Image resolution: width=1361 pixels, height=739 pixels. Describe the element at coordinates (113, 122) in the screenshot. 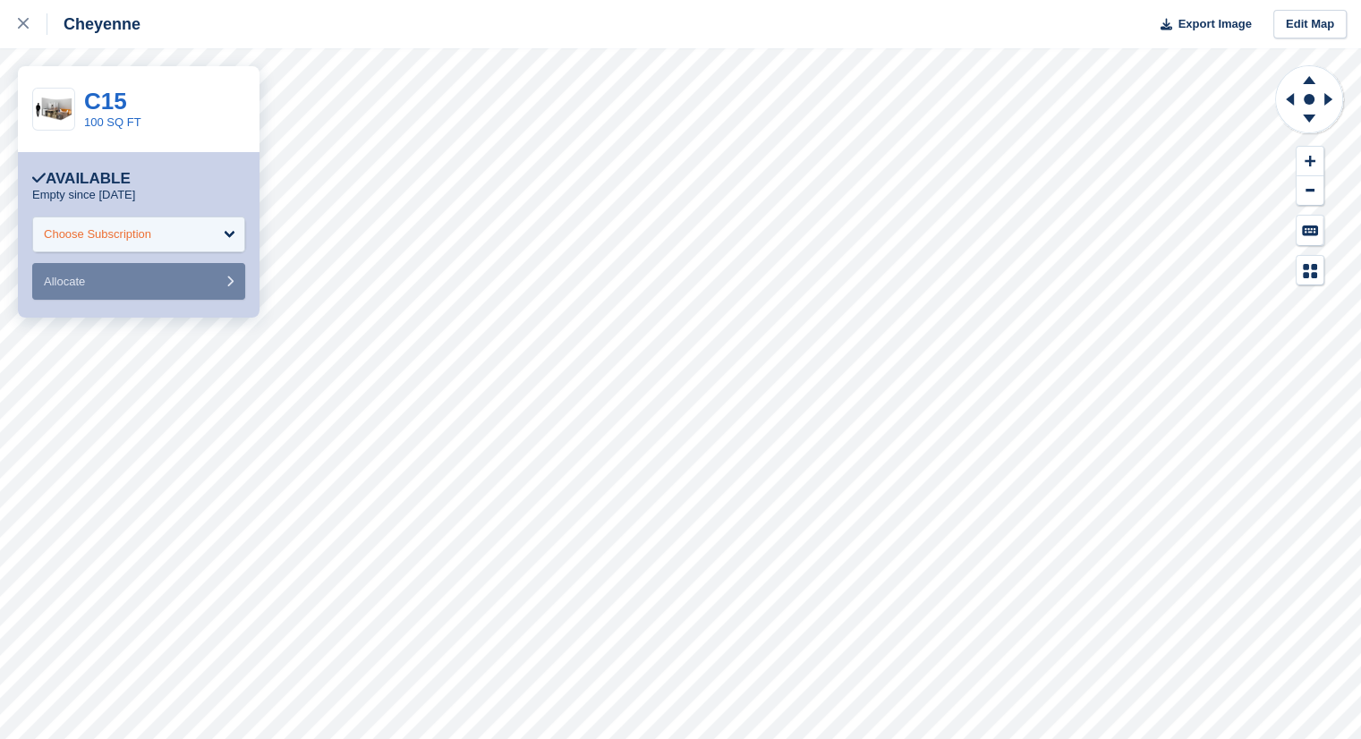

I see `a: 100 SQ FT` at that location.